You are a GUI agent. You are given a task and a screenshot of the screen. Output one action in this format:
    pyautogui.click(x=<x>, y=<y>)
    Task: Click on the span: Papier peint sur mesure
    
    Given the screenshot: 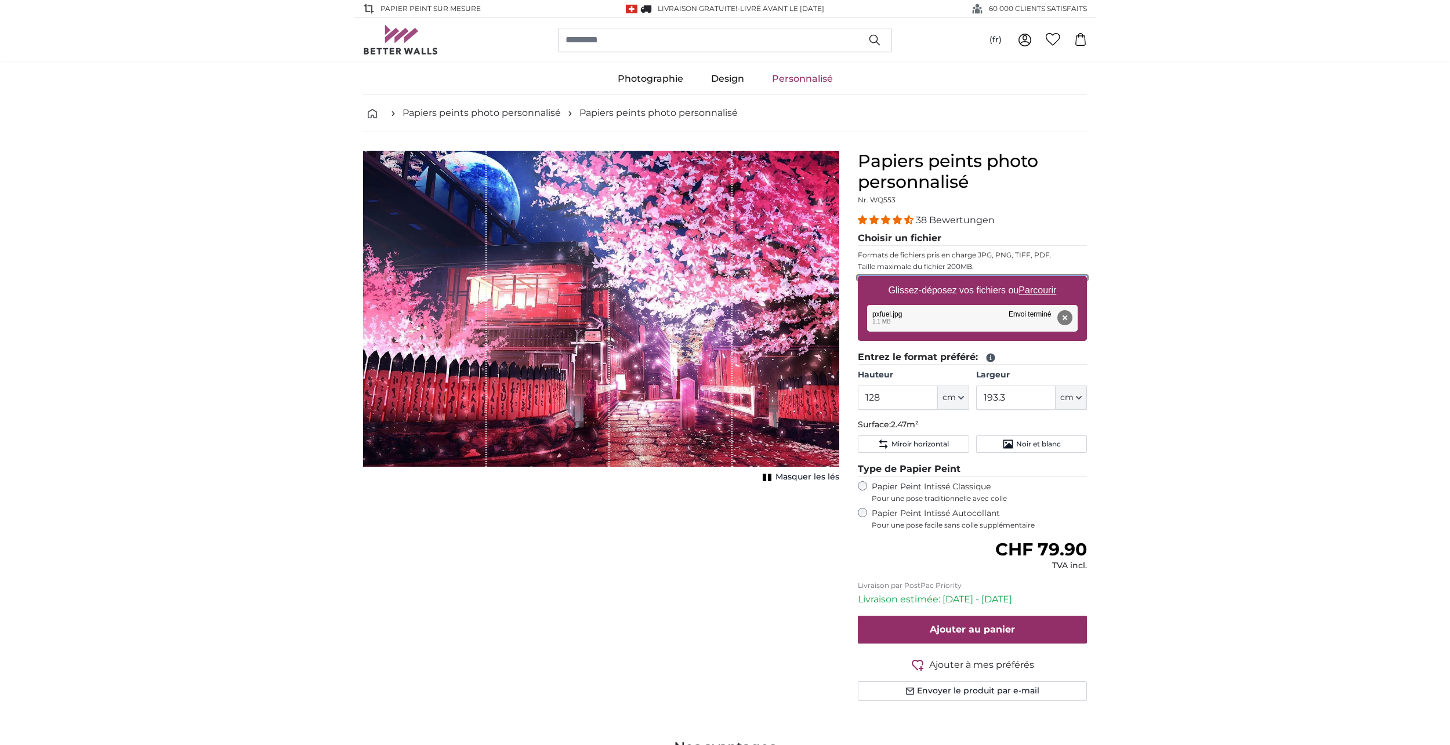 What is the action you would take?
    pyautogui.click(x=430, y=9)
    